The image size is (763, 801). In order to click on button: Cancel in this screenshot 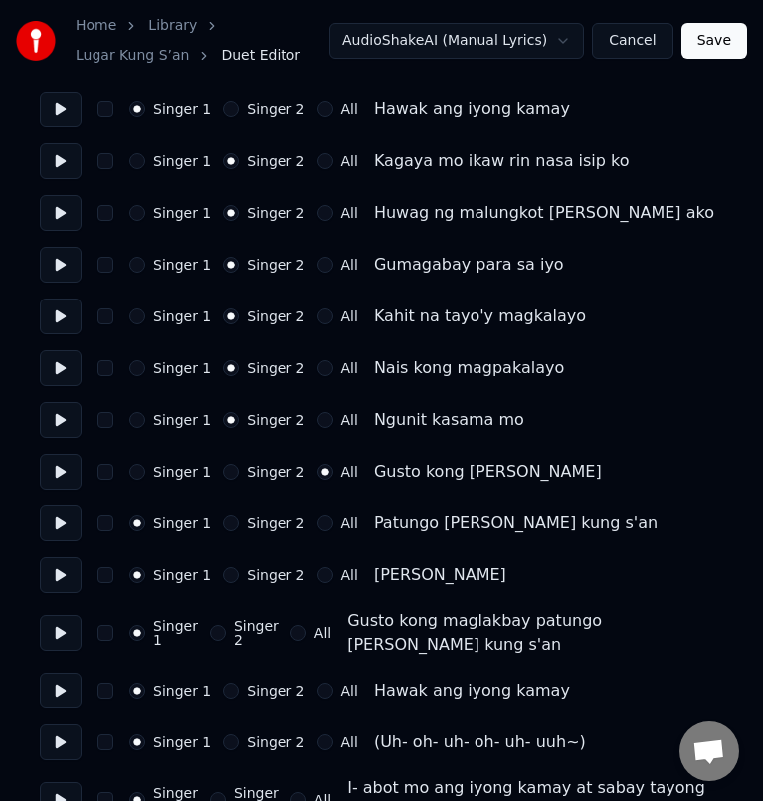, I will do `click(632, 41)`.